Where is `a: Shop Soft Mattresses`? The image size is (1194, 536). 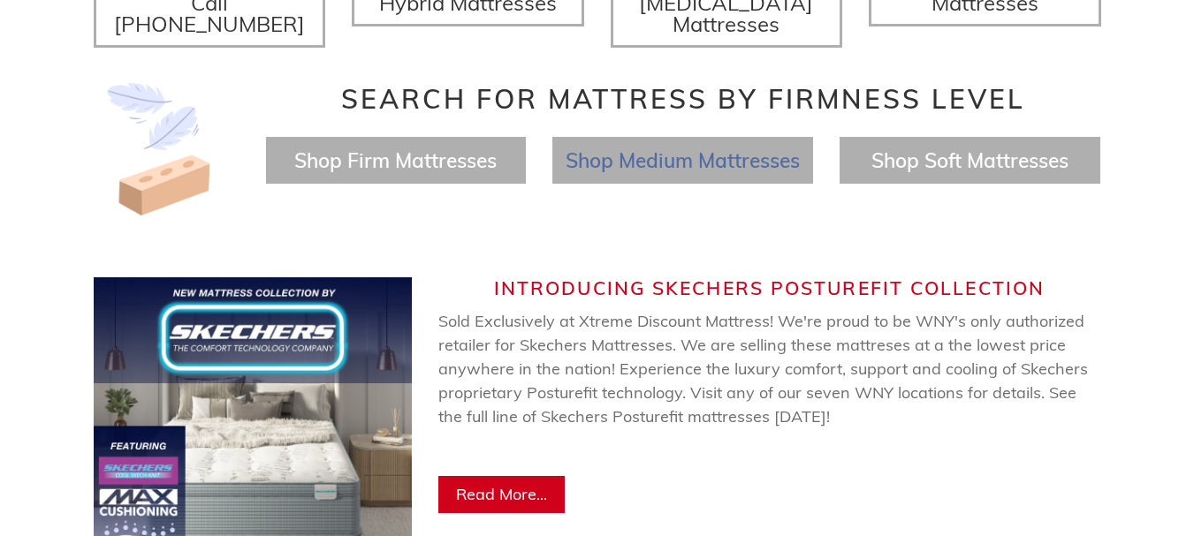
a: Shop Soft Mattresses is located at coordinates (969, 160).